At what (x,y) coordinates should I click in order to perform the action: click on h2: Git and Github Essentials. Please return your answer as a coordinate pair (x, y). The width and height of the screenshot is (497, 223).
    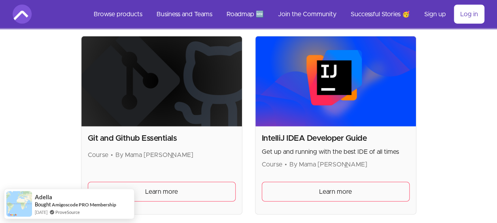
    Looking at the image, I should click on (162, 138).